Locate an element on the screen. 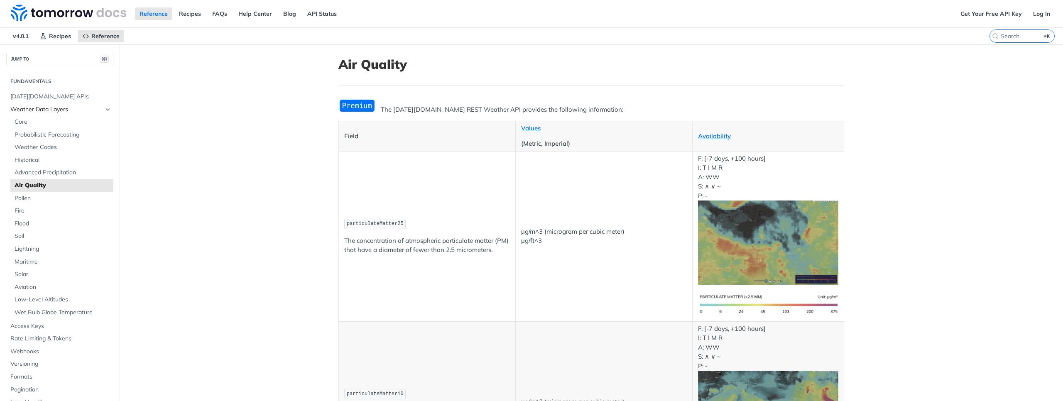 Image resolution: width=1063 pixels, height=401 pixels. h1: Air Quality is located at coordinates (591, 64).